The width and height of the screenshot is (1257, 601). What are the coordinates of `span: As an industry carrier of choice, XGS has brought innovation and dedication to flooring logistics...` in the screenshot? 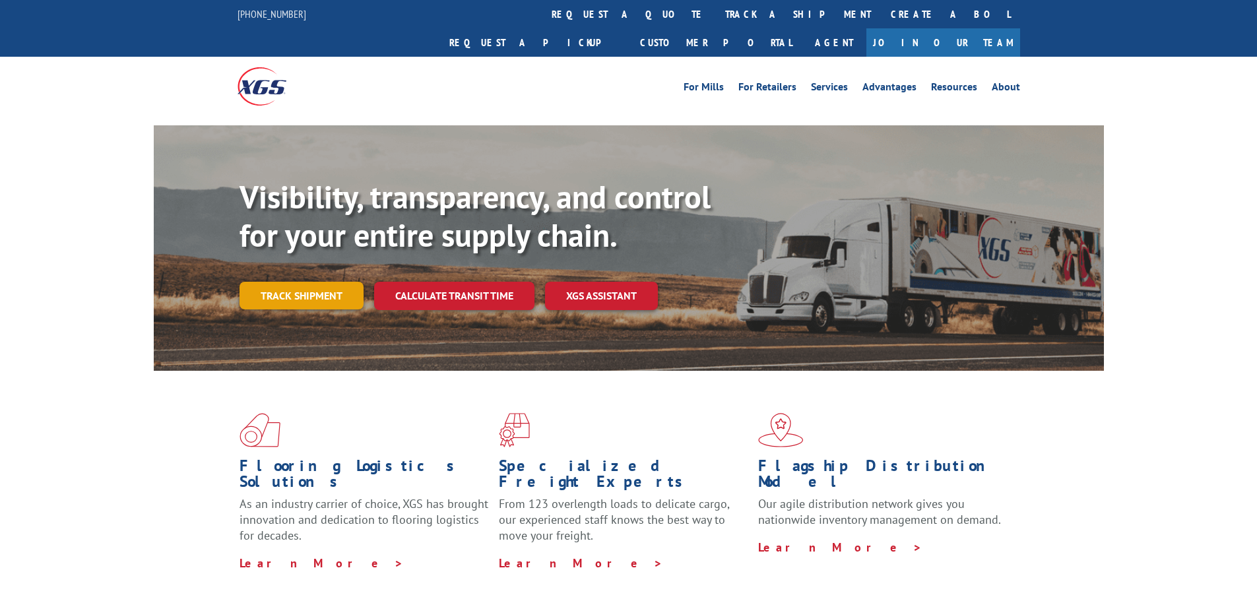 It's located at (364, 519).